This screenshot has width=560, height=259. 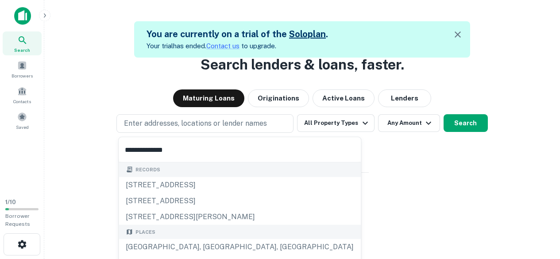 What do you see at coordinates (302, 65) in the screenshot?
I see `h3: Search lenders & loans, faster.` at bounding box center [302, 65].